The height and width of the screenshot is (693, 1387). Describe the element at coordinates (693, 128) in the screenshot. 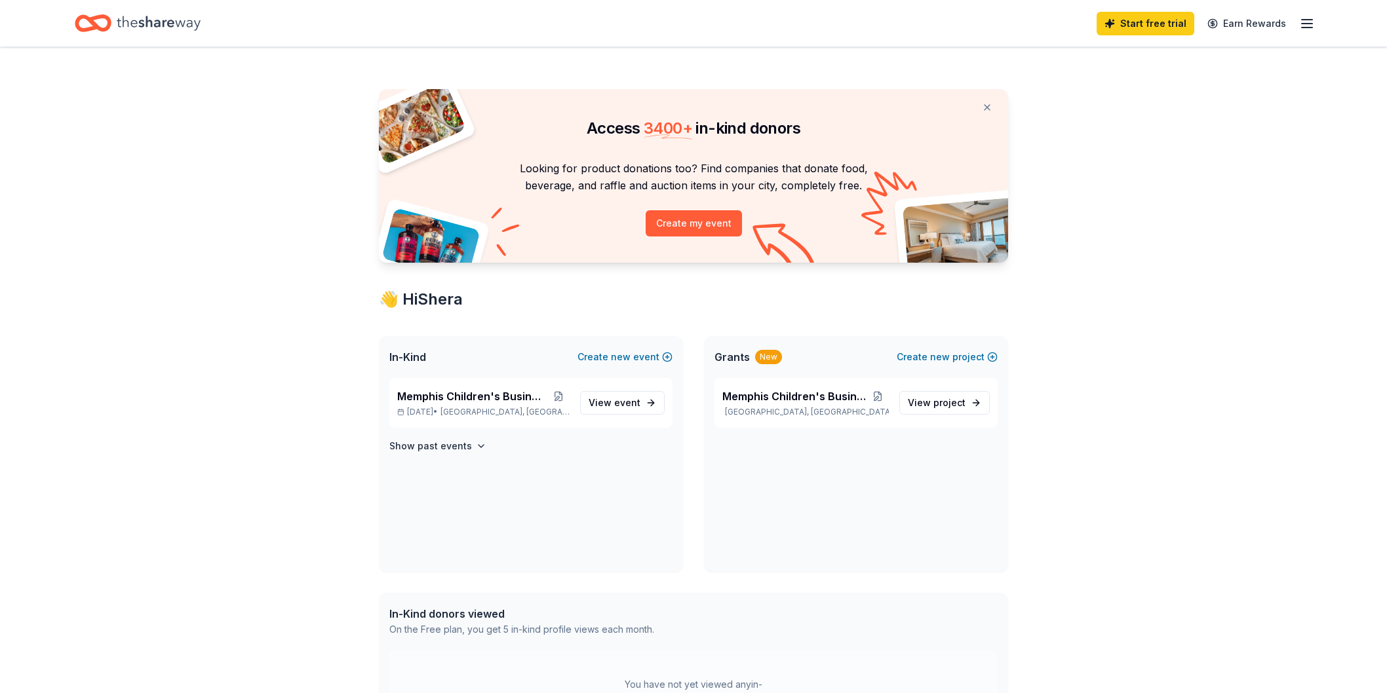

I see `span: Access in-kind donors` at that location.